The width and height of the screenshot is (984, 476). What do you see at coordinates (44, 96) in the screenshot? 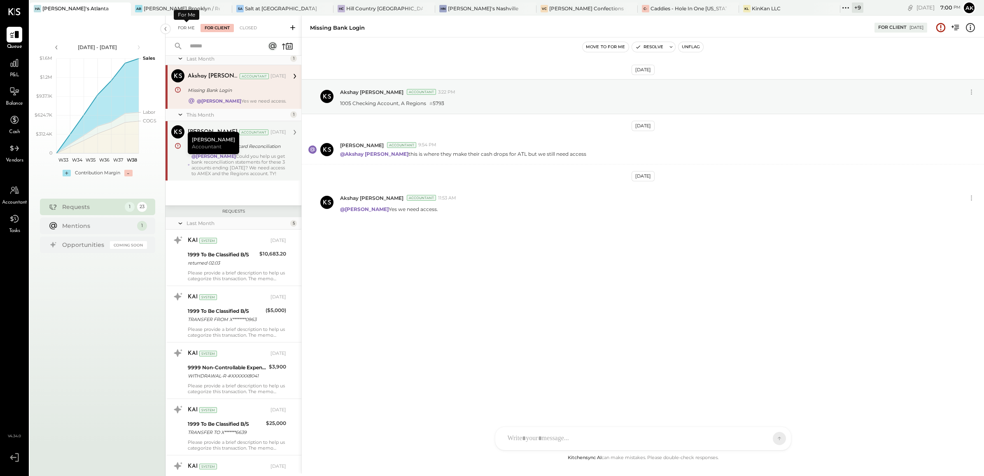
I see `text: $937.1K` at bounding box center [44, 96].